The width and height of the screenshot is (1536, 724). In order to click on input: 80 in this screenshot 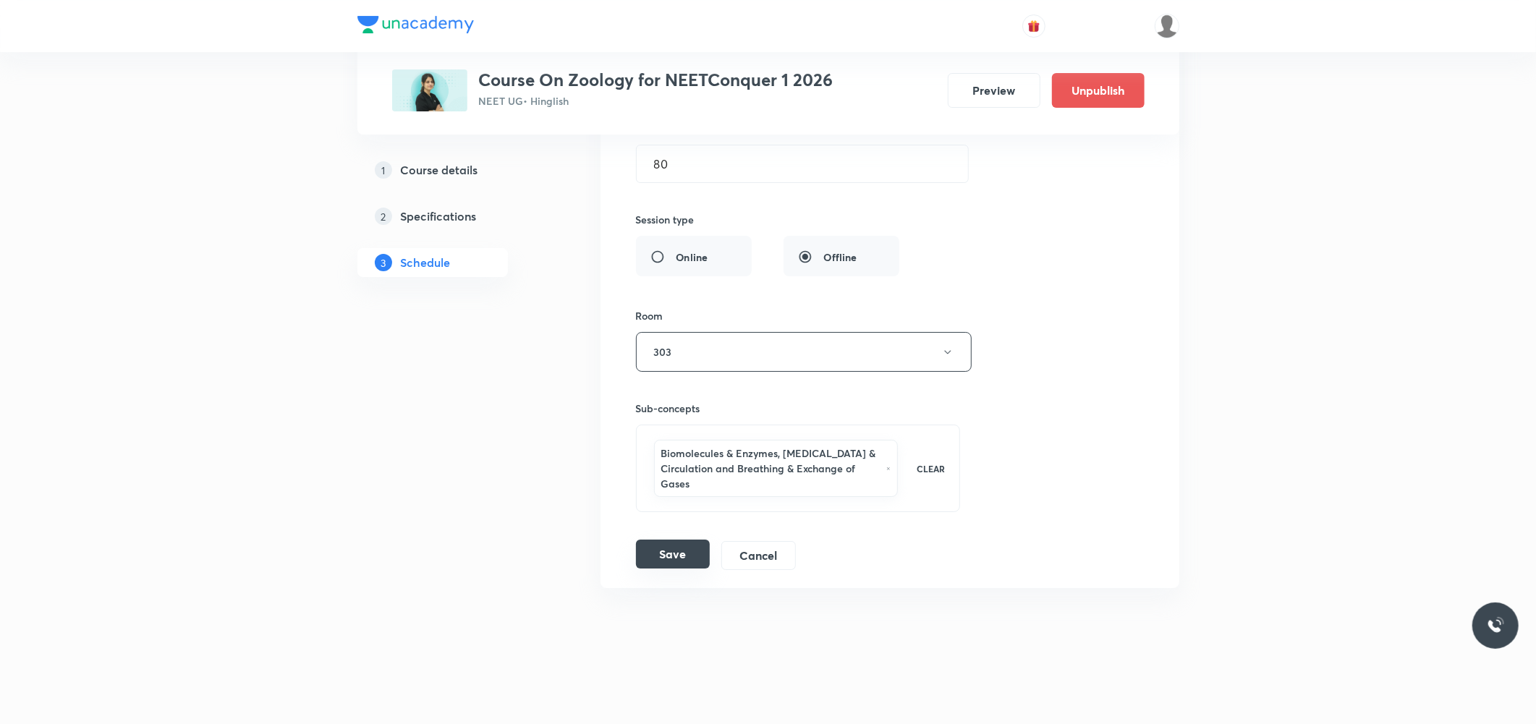, I will do `click(802, 163)`.